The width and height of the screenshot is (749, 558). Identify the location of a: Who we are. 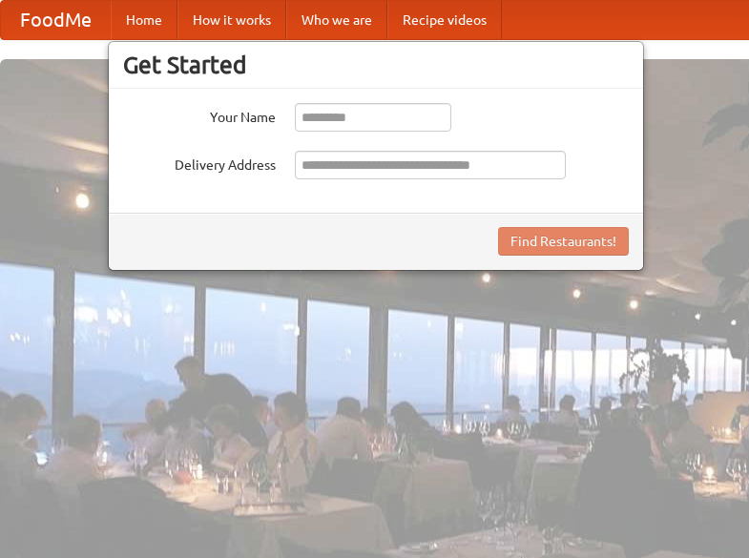
(337, 20).